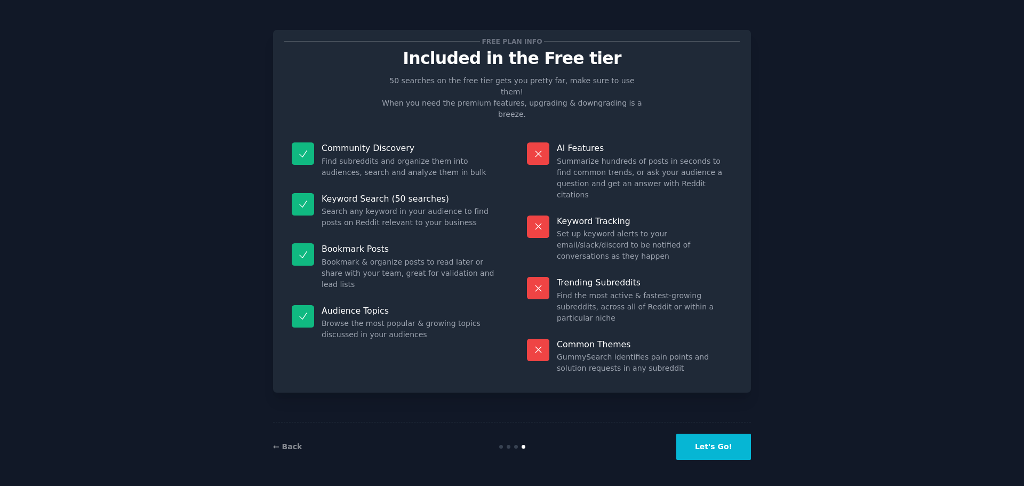 Image resolution: width=1024 pixels, height=486 pixels. What do you see at coordinates (409, 273) in the screenshot?
I see `dd: Bookmark & organize posts to read later or share with your team, great for validation and lead lists` at bounding box center [409, 273].